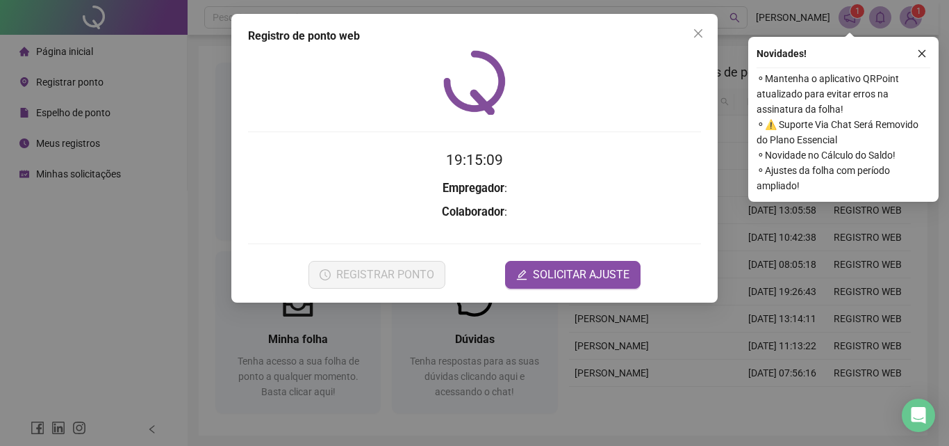 Image resolution: width=949 pixels, height=446 pixels. I want to click on span: edit, so click(522, 275).